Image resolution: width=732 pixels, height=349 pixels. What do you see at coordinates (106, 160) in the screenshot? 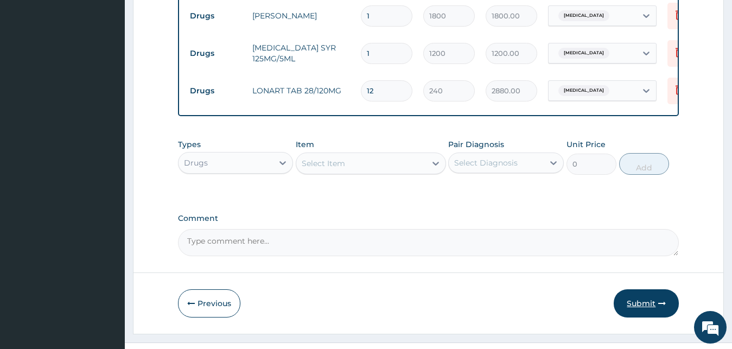
I see `span: We're online!` at bounding box center [106, 160].